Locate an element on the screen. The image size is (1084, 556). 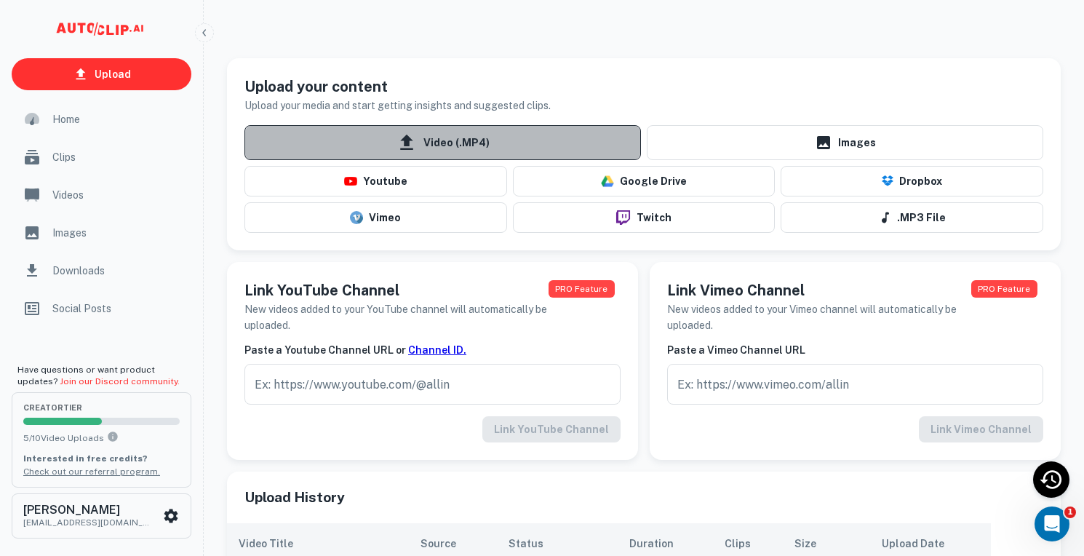
img: twitch-logo.png is located at coordinates (623, 217).